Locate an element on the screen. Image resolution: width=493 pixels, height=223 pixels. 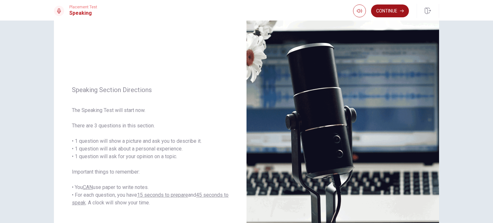
u: 15 seconds to prepare is located at coordinates (162, 195).